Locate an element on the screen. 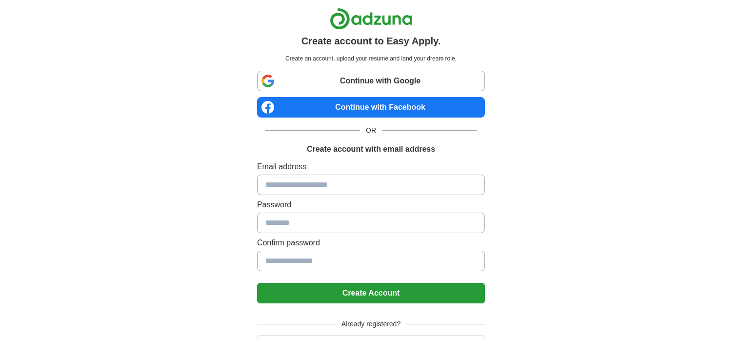 The height and width of the screenshot is (339, 742). img: Adzuna logo is located at coordinates (371, 19).